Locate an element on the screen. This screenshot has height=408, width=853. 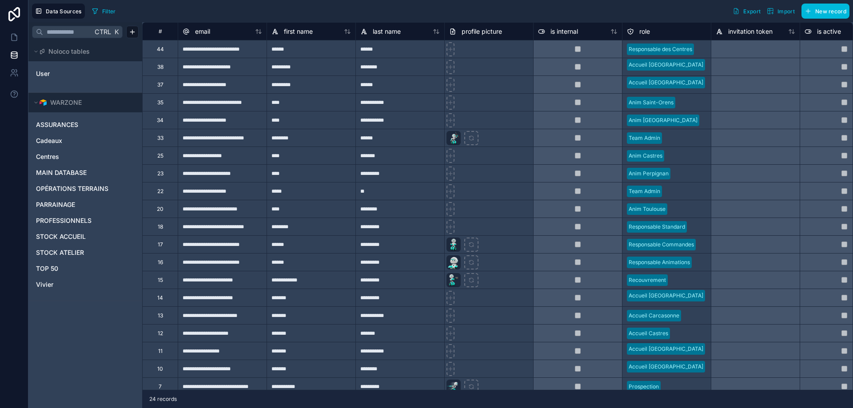
button: Airtable LogoWARZONE is located at coordinates (83, 103).